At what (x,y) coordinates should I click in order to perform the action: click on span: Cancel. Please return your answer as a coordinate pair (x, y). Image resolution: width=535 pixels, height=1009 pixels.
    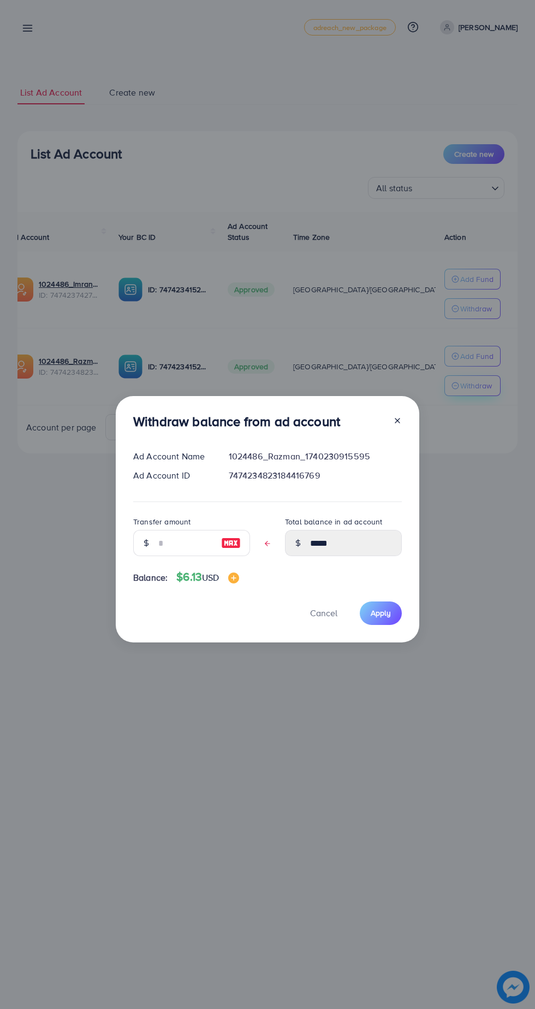
    Looking at the image, I should click on (324, 613).